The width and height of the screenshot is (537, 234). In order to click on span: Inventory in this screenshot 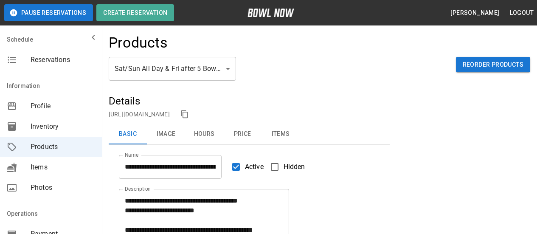, I will do `click(63, 127)`.